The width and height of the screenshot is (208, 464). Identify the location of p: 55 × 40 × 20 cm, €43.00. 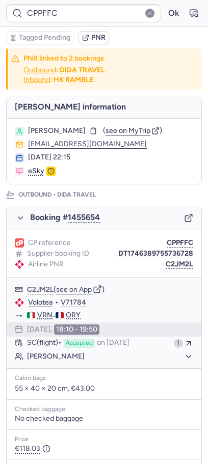
(104, 388).